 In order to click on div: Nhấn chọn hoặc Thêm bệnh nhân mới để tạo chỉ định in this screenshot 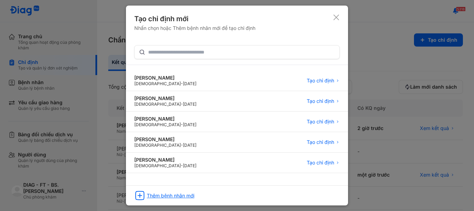, I will do `click(195, 28)`.